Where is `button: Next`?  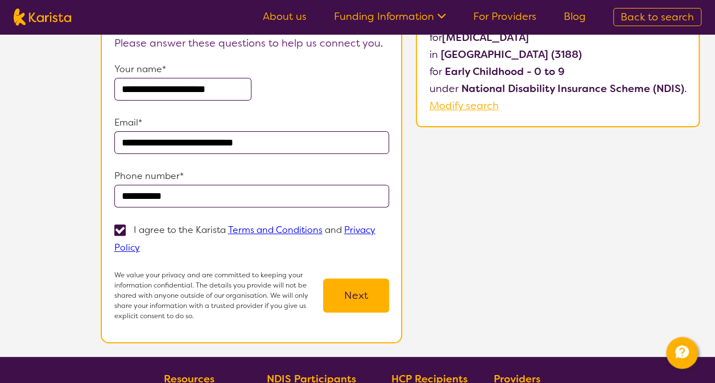
button: Next is located at coordinates (356, 296).